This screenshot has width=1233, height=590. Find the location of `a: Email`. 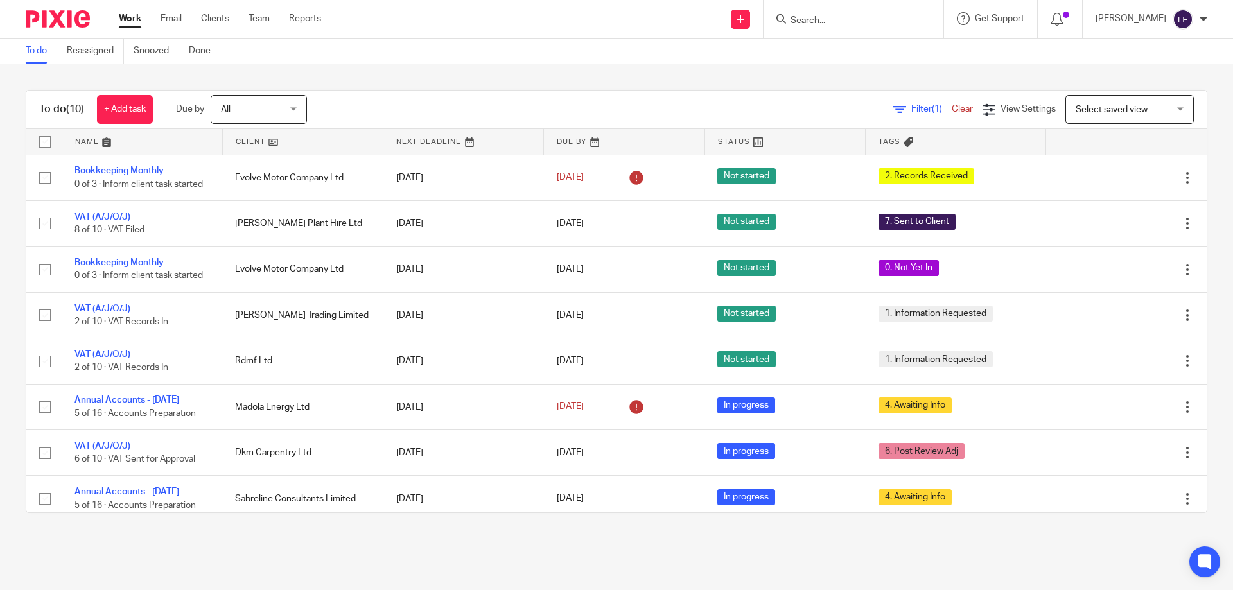

a: Email is located at coordinates (171, 19).